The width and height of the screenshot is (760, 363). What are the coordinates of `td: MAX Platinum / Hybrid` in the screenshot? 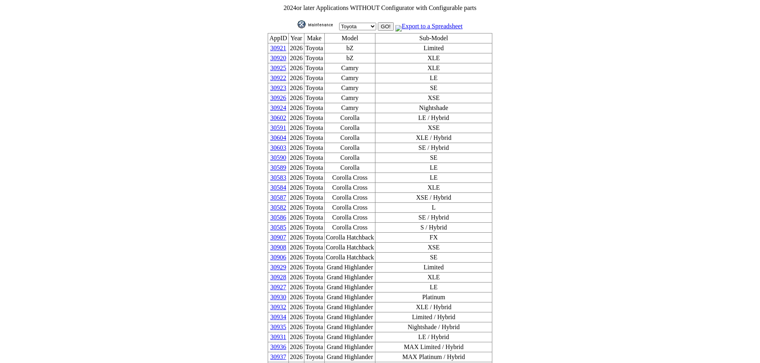 It's located at (434, 357).